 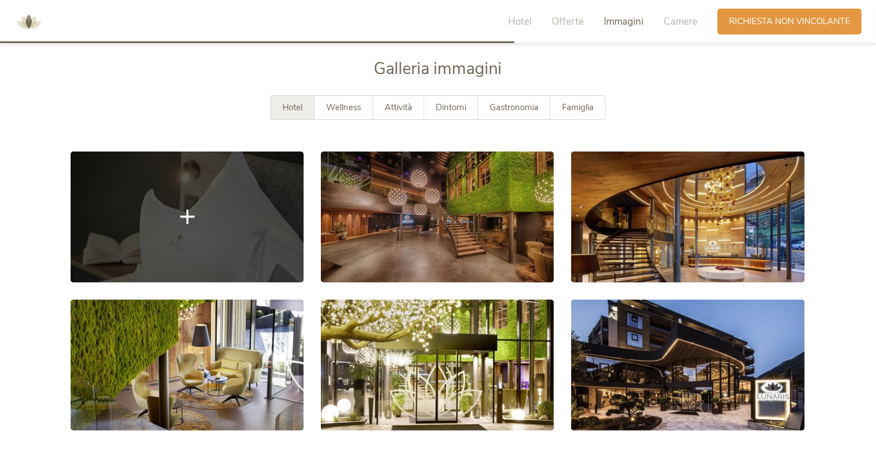 What do you see at coordinates (451, 107) in the screenshot?
I see `span: Dintorni` at bounding box center [451, 107].